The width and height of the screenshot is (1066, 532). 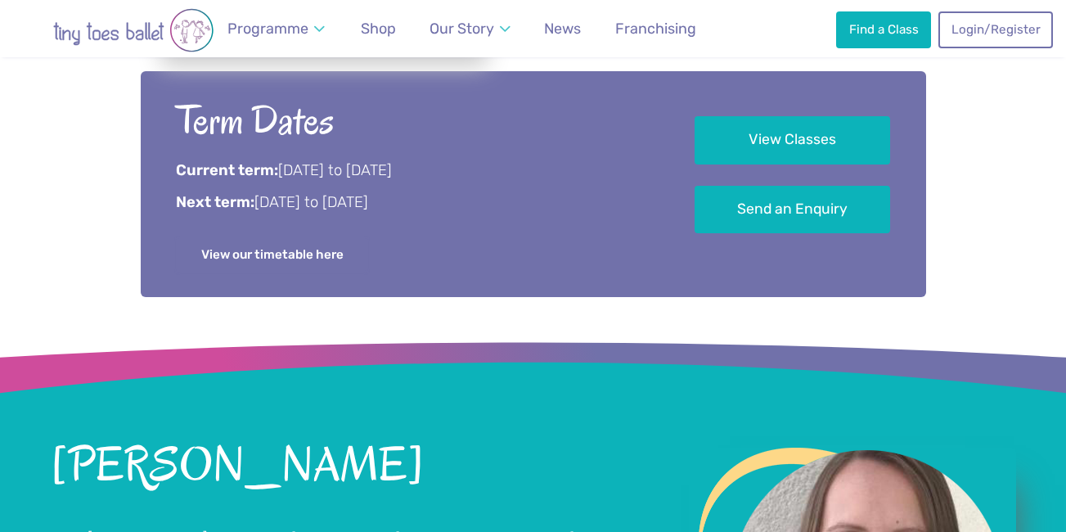 I want to click on a: Franchising, so click(x=655, y=29).